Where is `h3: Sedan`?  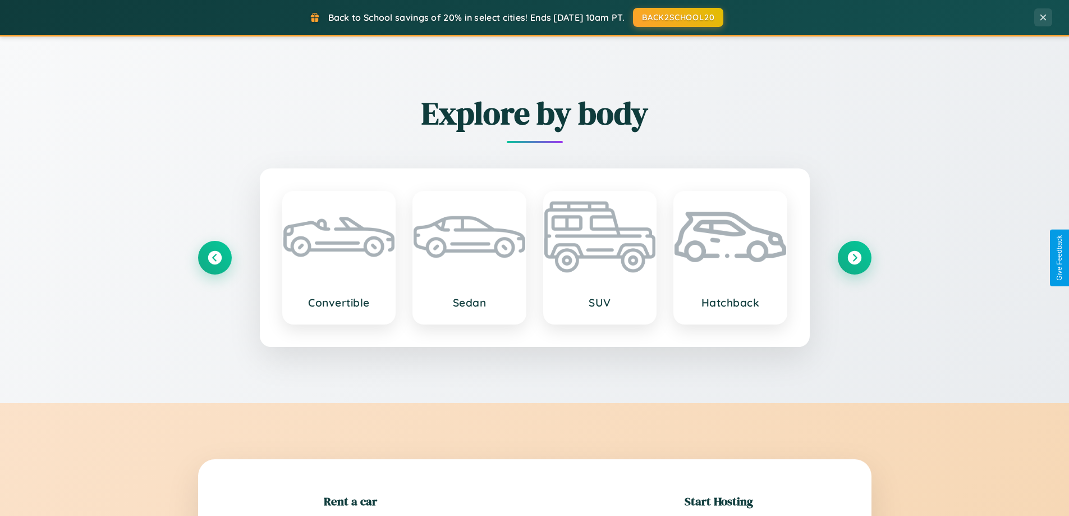 h3: Sedan is located at coordinates (469, 303).